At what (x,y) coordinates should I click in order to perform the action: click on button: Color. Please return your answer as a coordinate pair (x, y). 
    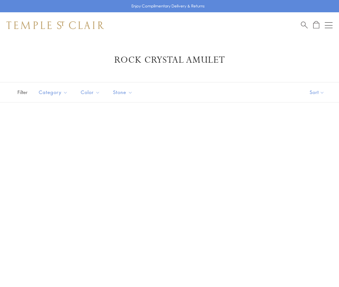
    Looking at the image, I should click on (90, 92).